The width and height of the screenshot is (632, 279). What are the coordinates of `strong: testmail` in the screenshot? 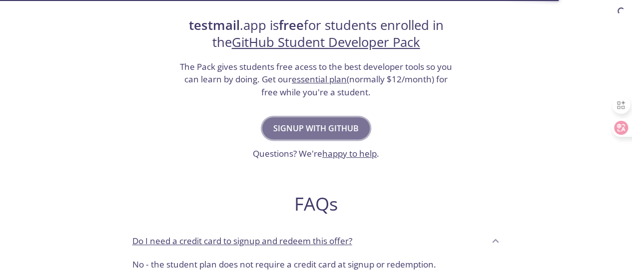 It's located at (214, 25).